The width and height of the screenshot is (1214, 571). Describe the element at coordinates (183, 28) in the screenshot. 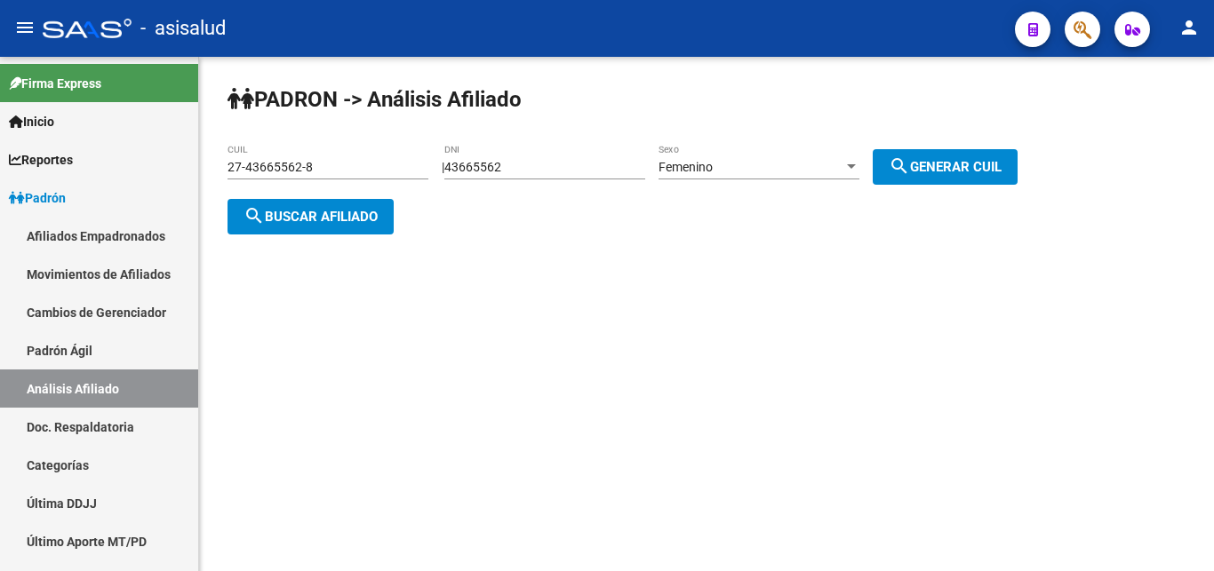

I see `span: - asisalud` at that location.